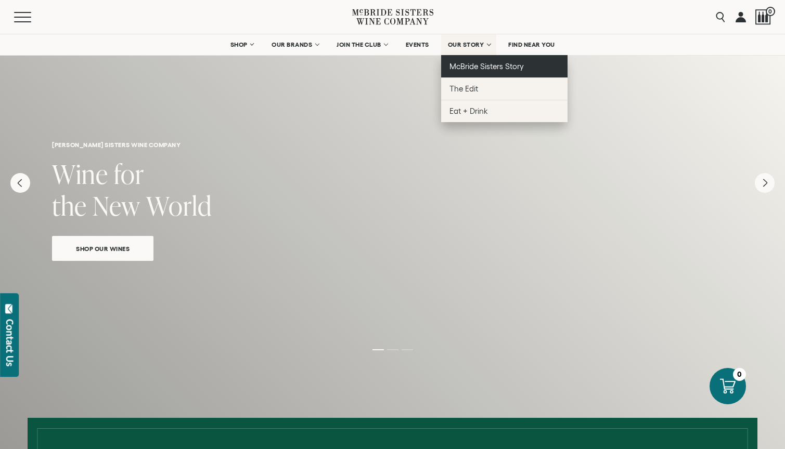  Describe the element at coordinates (241, 45) in the screenshot. I see `a: SHOP` at that location.